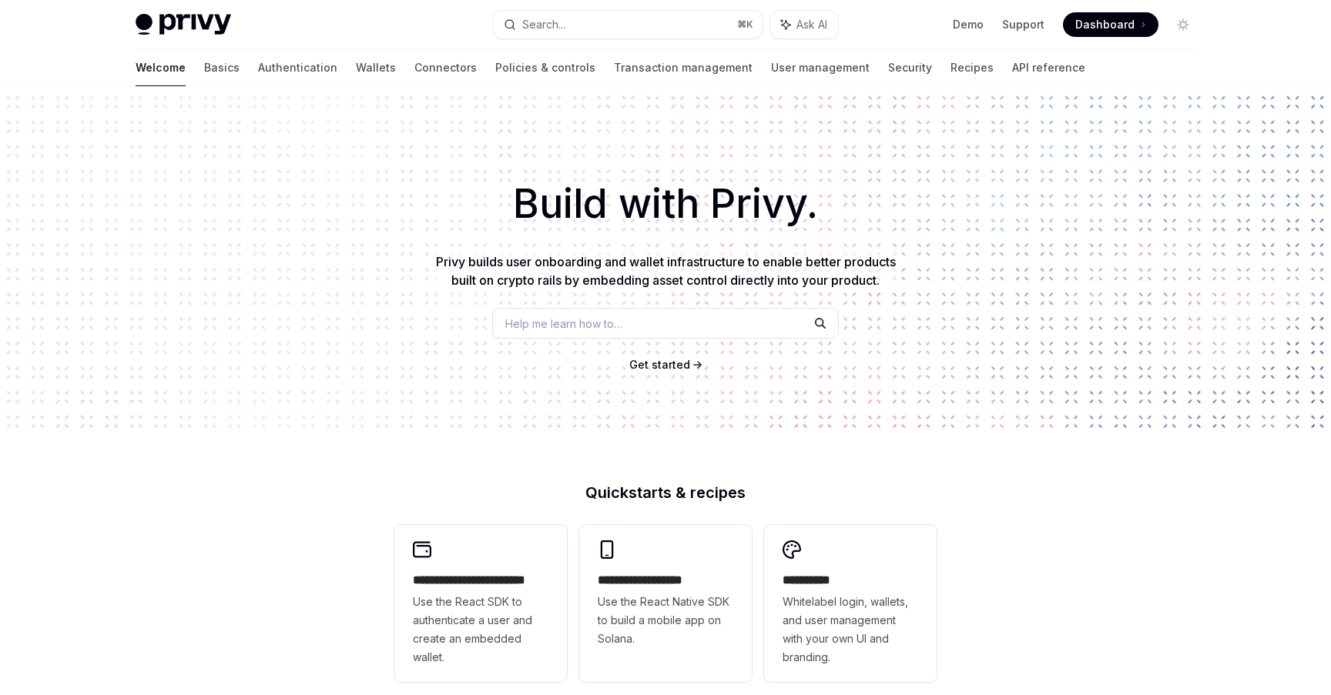 The width and height of the screenshot is (1331, 695). What do you see at coordinates (812, 25) in the screenshot?
I see `span: Ask AI` at bounding box center [812, 25].